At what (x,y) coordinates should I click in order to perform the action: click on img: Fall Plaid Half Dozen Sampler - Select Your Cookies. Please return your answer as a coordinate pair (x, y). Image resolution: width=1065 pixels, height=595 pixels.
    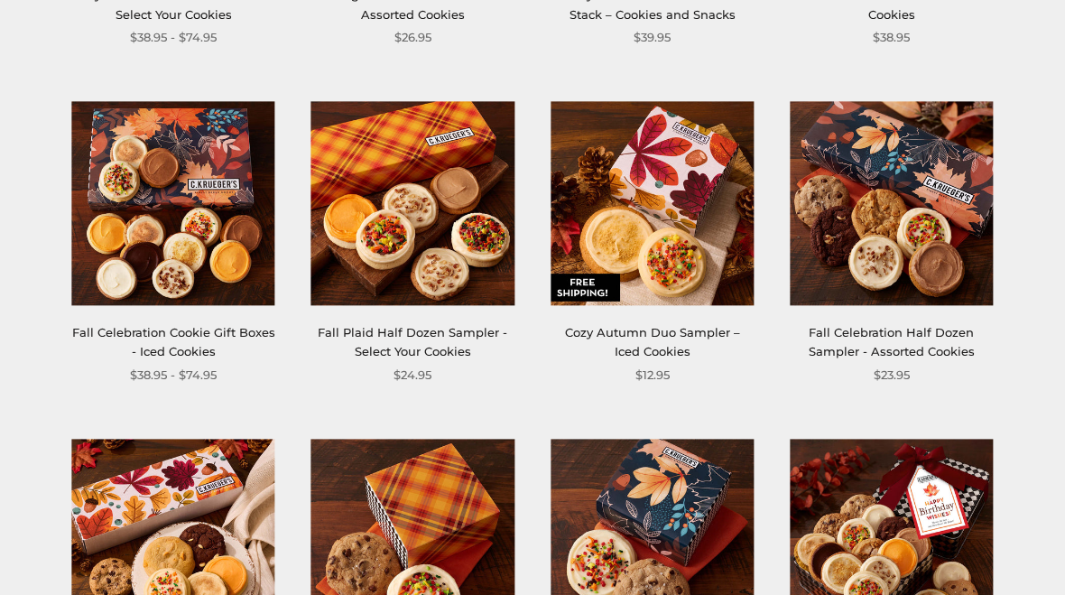
    Looking at the image, I should click on (412, 203).